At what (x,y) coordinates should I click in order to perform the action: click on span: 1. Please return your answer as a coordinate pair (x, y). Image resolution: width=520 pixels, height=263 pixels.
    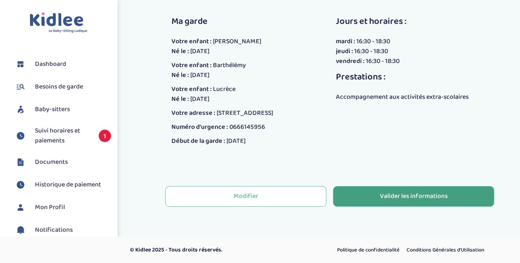
    Looking at the image, I should click on (105, 136).